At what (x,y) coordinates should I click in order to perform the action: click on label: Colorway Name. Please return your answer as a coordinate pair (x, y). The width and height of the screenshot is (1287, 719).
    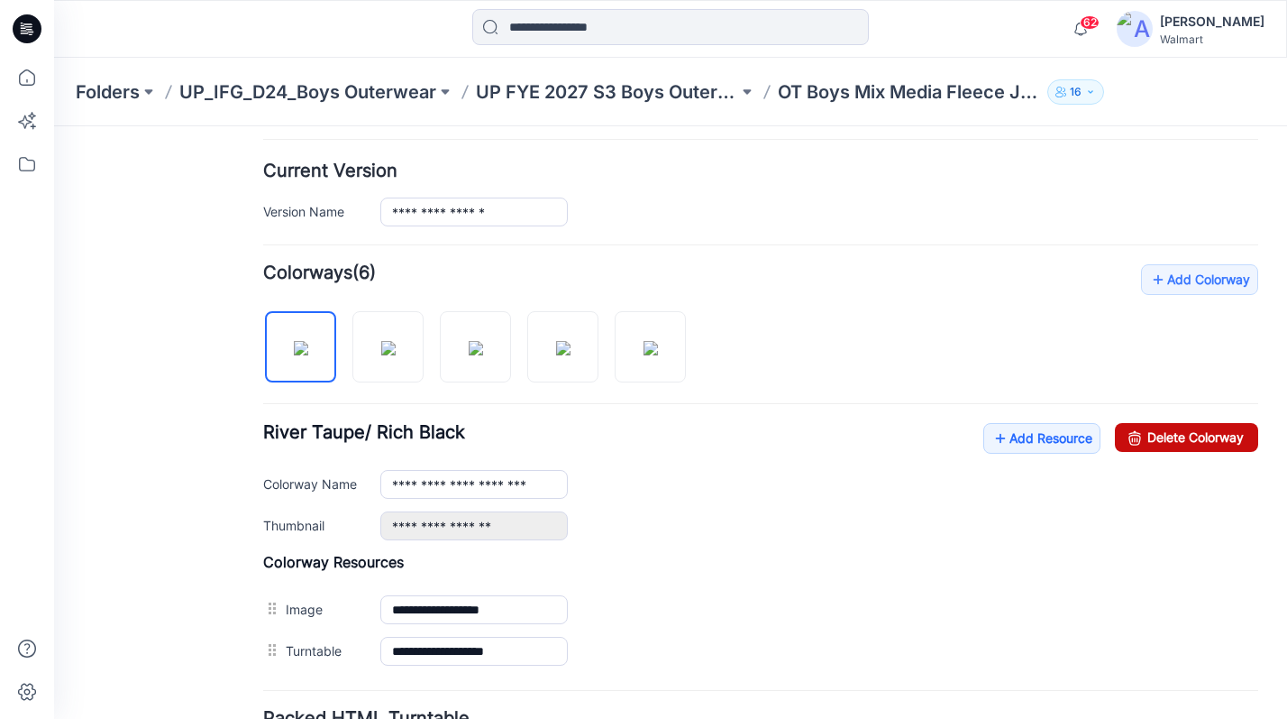
    Looking at the image, I should click on (259, 357).